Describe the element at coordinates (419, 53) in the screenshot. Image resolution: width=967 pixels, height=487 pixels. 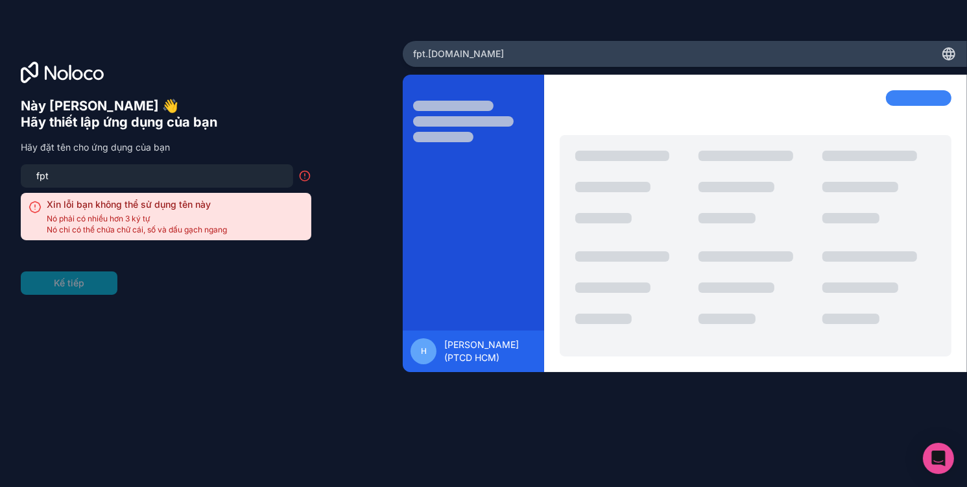
I see `font: fpt` at that location.